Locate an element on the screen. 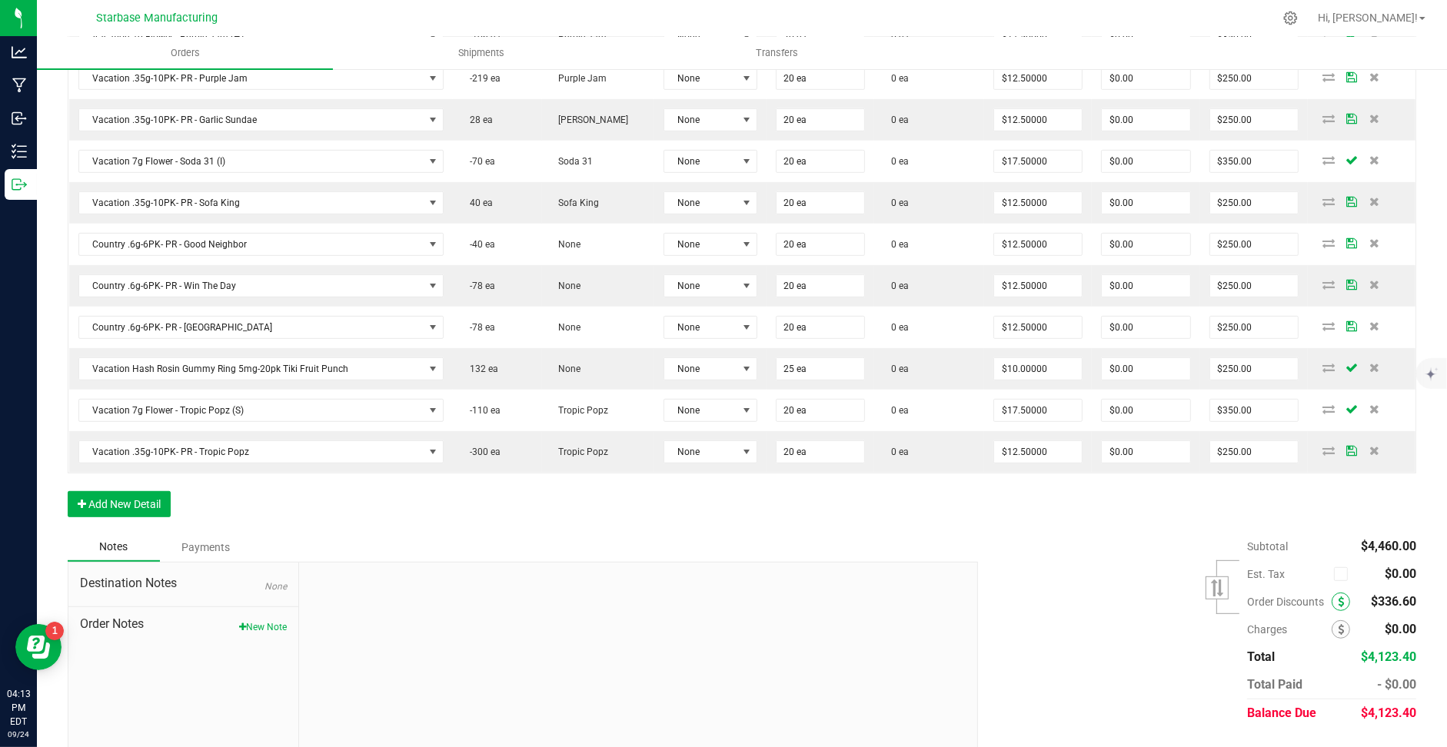 Image resolution: width=1447 pixels, height=747 pixels. span: $336.60 is located at coordinates (1393, 601).